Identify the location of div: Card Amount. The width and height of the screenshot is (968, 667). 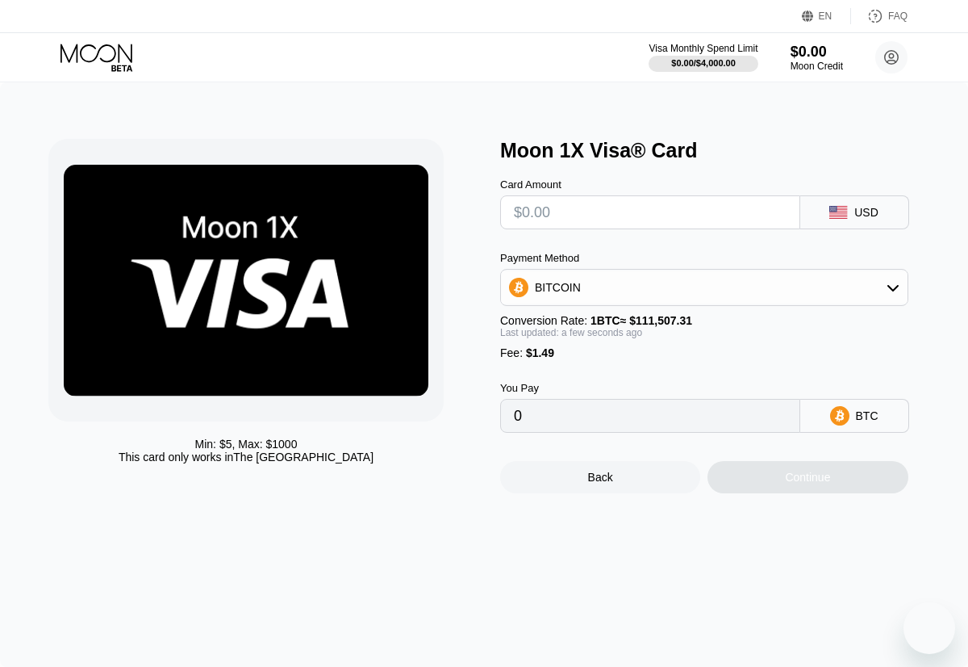
(650, 184).